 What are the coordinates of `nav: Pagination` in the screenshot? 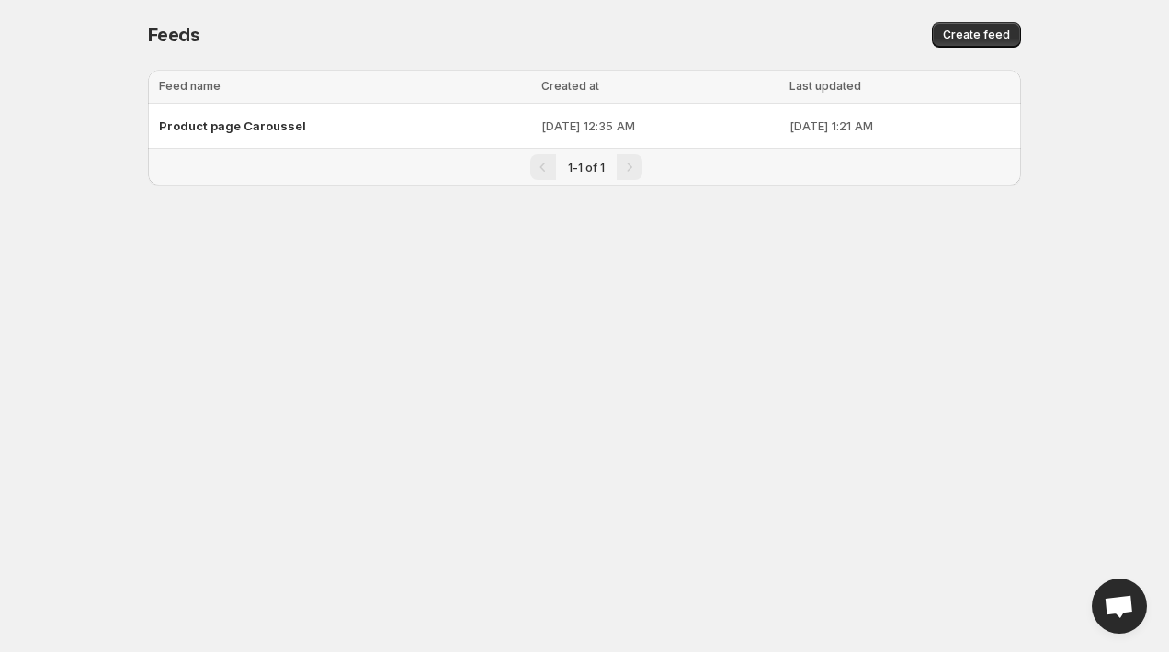 It's located at (584, 166).